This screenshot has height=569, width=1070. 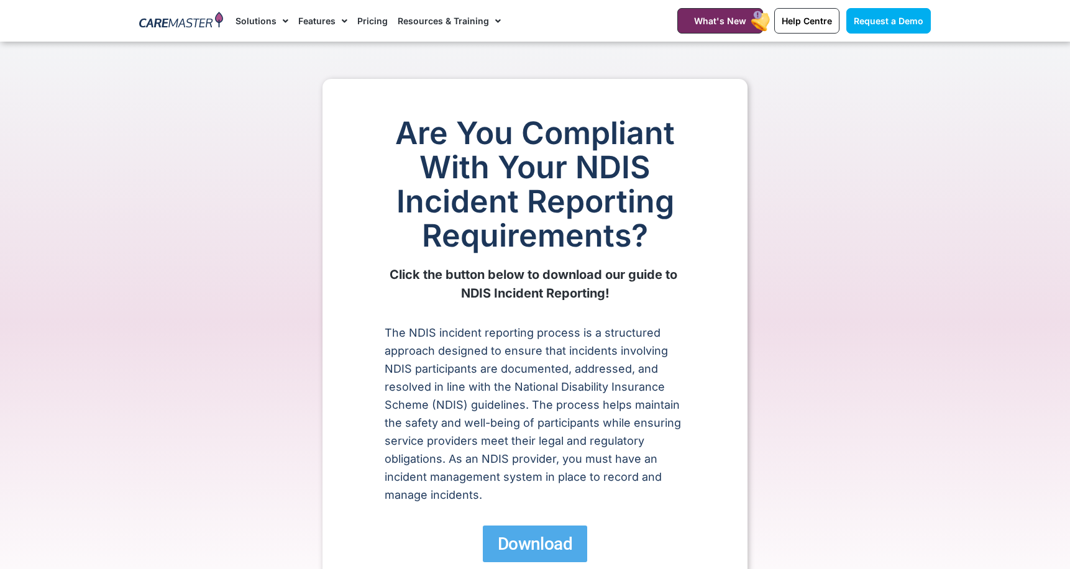 What do you see at coordinates (535, 544) in the screenshot?
I see `a: Download` at bounding box center [535, 544].